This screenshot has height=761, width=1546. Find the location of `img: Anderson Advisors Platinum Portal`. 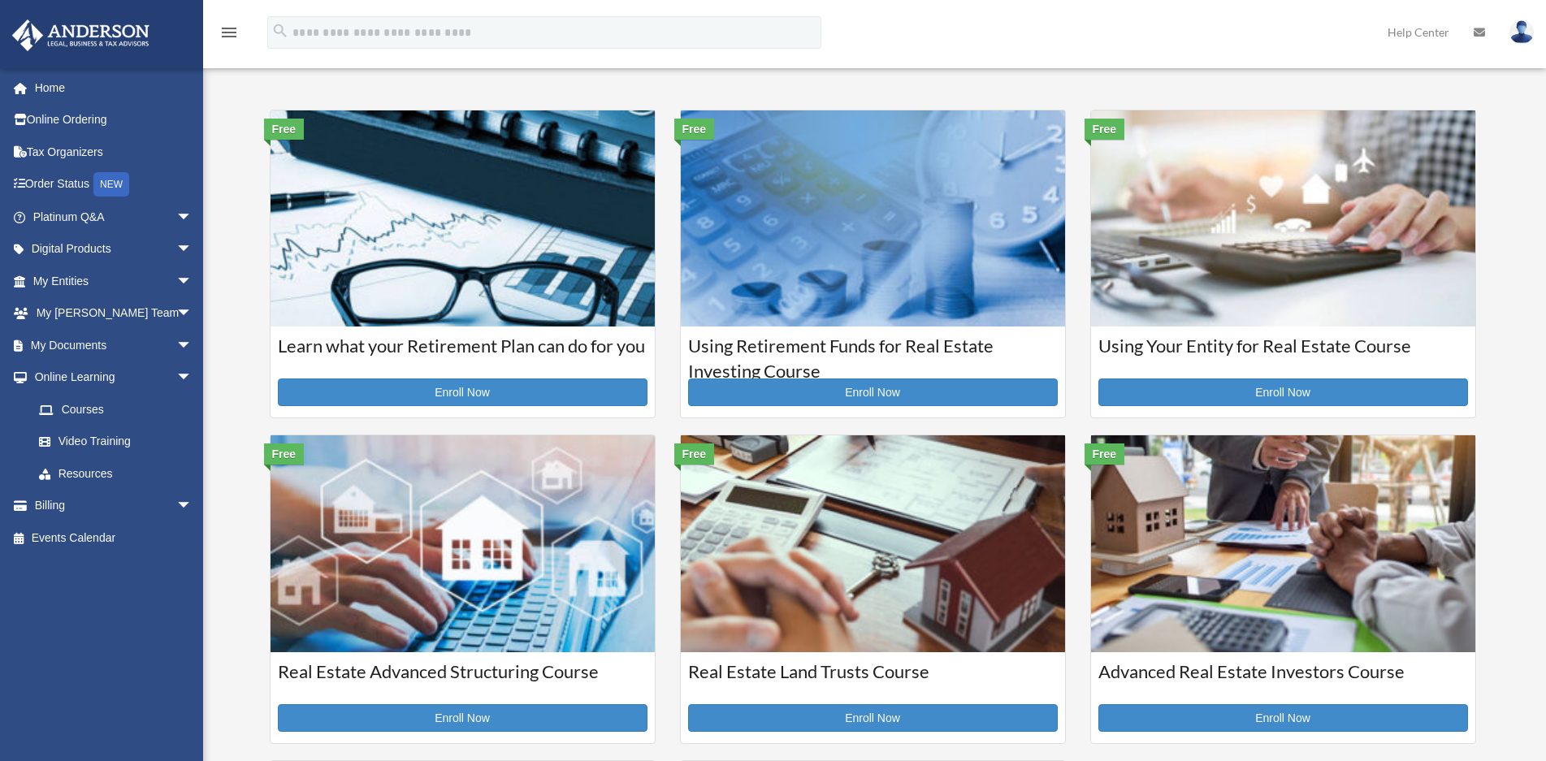

img: Anderson Advisors Platinum Portal is located at coordinates (80, 35).